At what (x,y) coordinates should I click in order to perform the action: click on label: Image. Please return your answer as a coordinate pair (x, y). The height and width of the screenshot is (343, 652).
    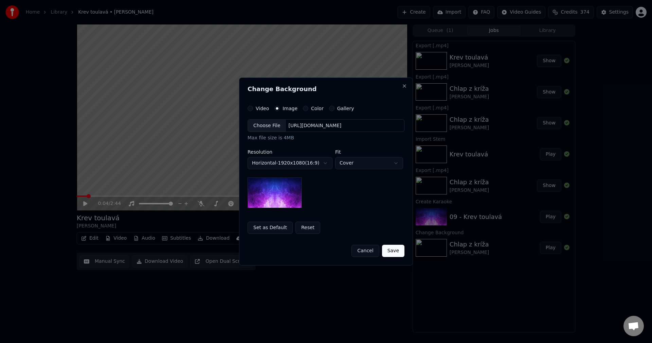
    Looking at the image, I should click on (290, 108).